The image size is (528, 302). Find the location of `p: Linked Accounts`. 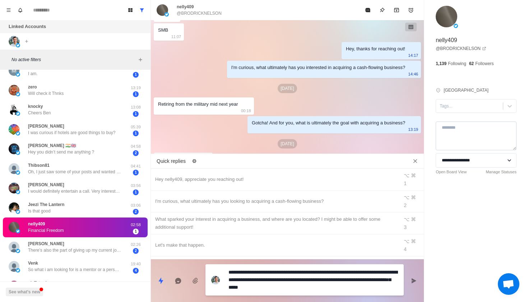

p: Linked Accounts is located at coordinates (27, 27).